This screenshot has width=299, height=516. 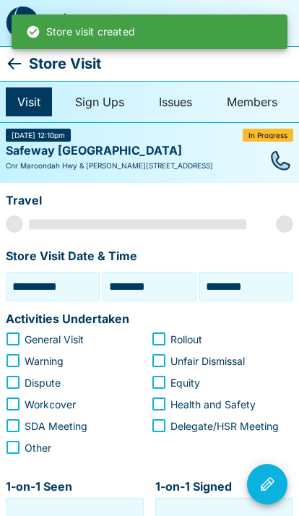 I want to click on button: Add Store Visit, so click(x=242, y=23).